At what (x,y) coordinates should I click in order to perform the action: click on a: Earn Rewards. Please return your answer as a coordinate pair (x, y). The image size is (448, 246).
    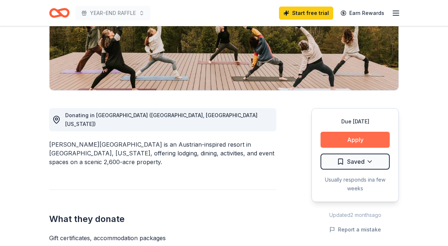
    Looking at the image, I should click on (362, 13).